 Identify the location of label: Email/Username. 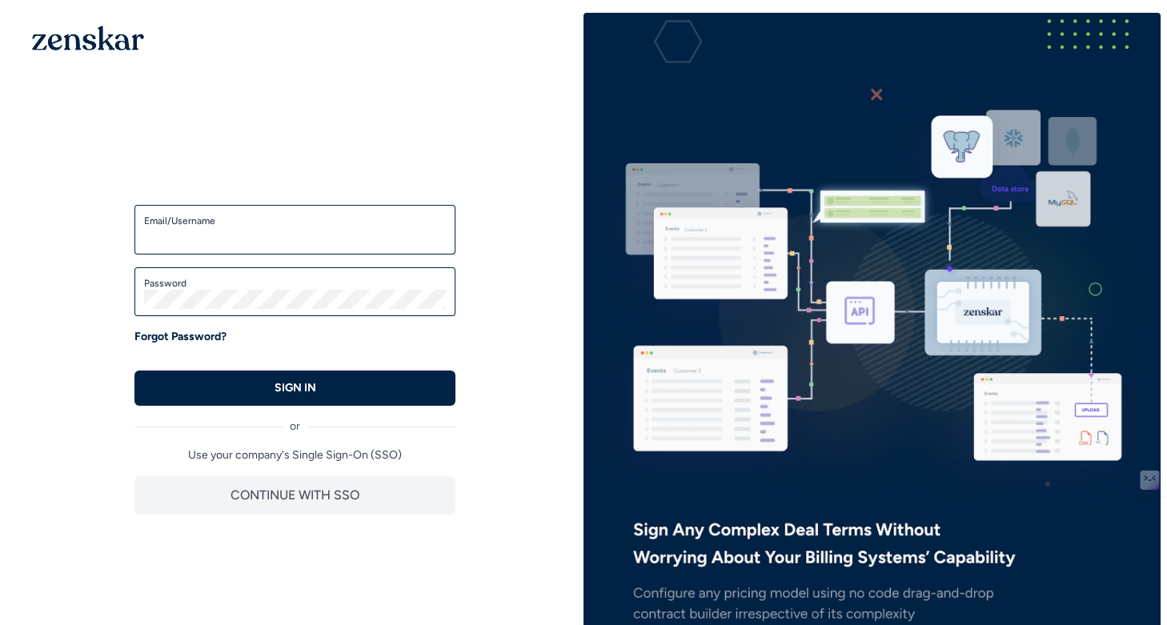
(295, 221).